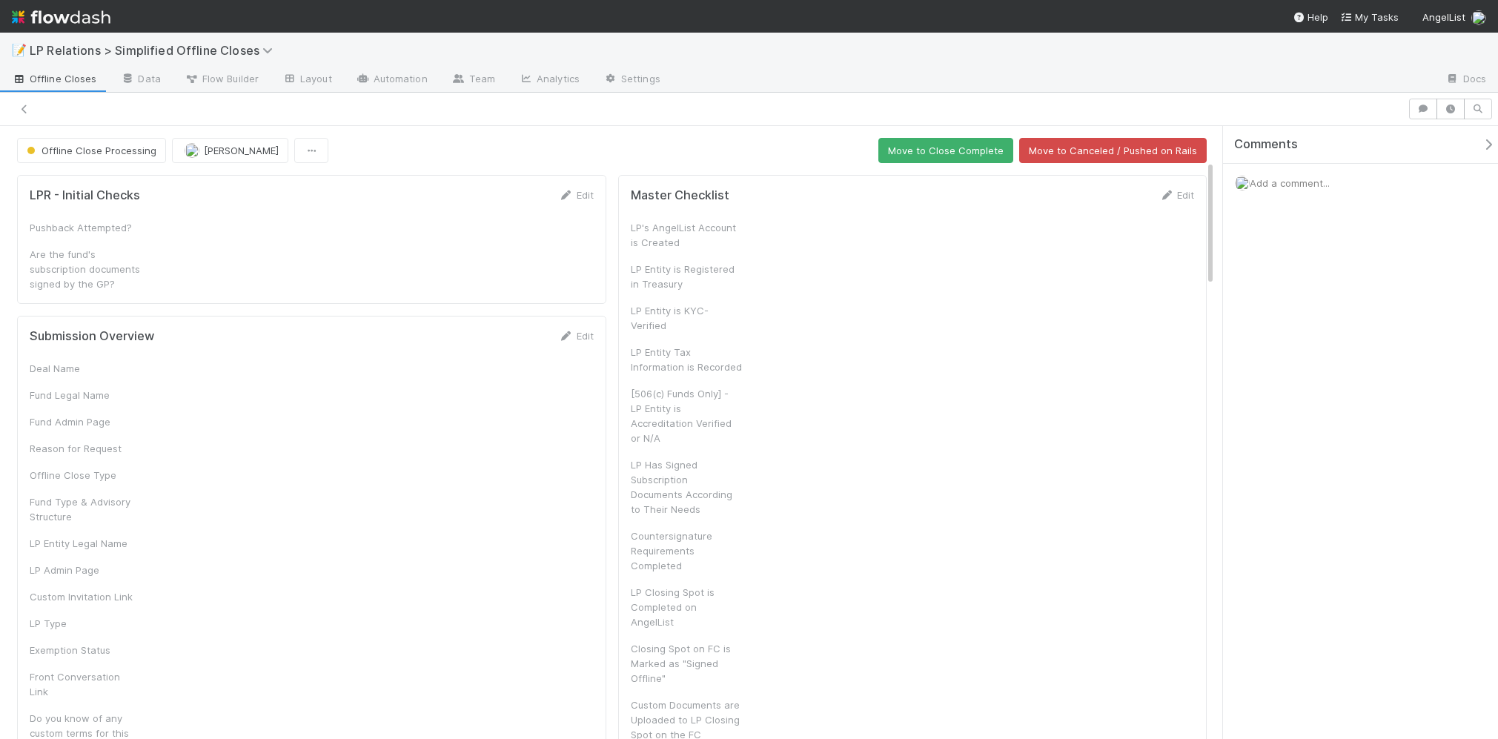 The width and height of the screenshot is (1498, 739). Describe the element at coordinates (222, 79) in the screenshot. I see `span: Flow Builder` at that location.